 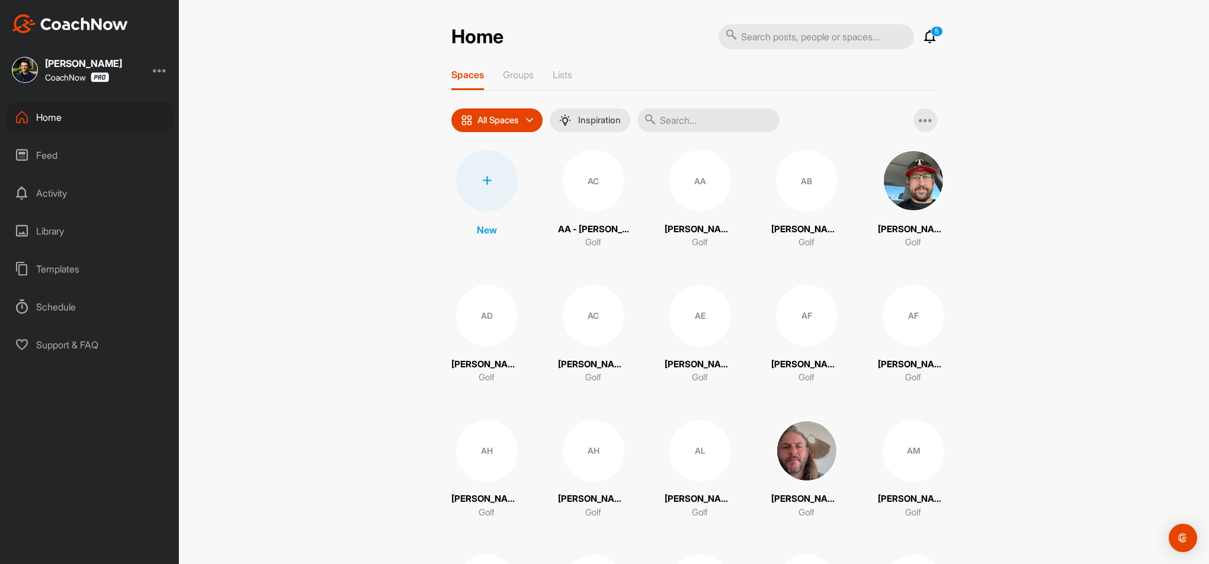 What do you see at coordinates (498, 120) in the screenshot?
I see `p: All Spaces` at bounding box center [498, 120].